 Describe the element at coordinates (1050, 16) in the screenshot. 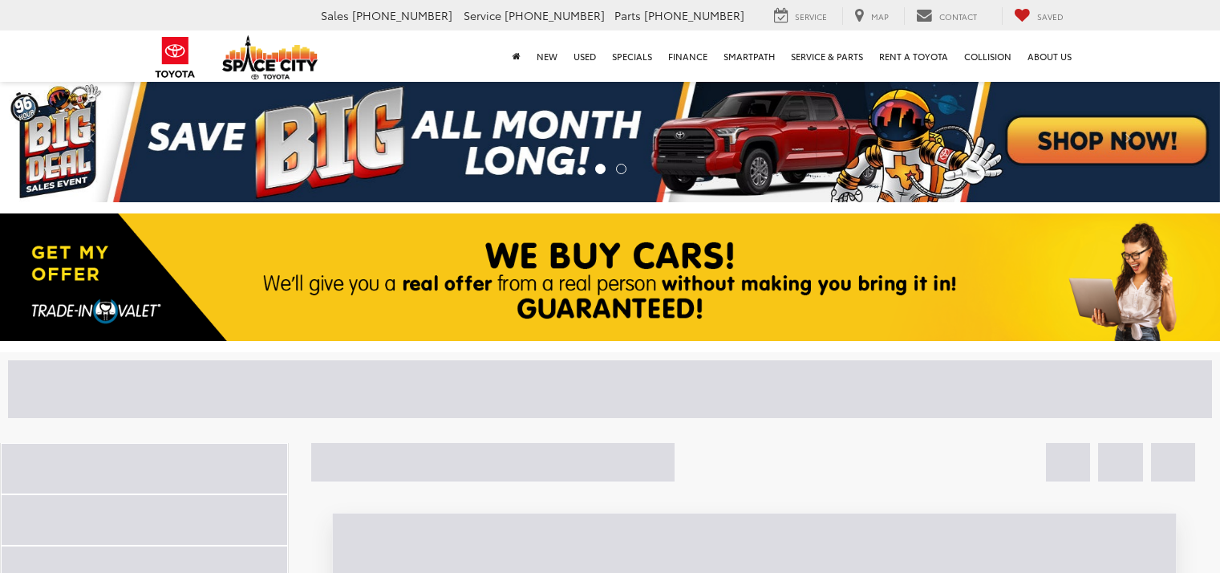

I see `span: Saved` at that location.